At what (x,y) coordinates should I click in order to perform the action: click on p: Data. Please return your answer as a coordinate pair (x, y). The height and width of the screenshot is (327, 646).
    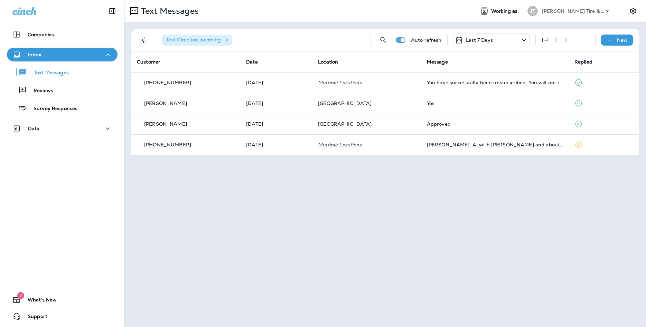
    Looking at the image, I should click on (34, 128).